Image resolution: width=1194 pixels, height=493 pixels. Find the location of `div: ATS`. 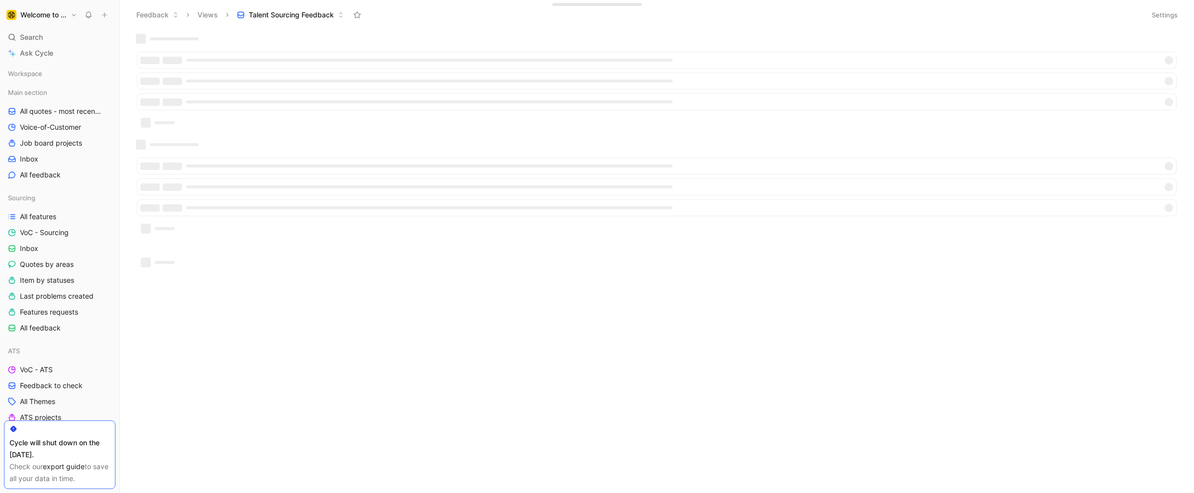

div: ATS is located at coordinates (60, 351).